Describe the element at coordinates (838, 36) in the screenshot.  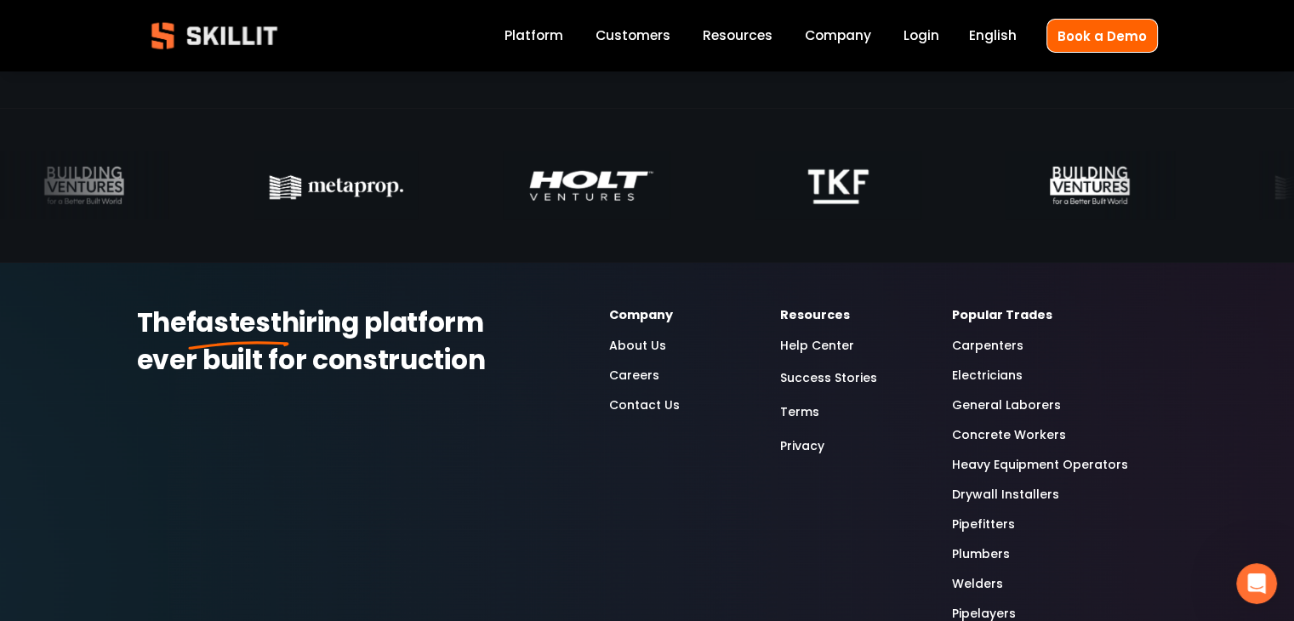
I see `a: Company` at that location.